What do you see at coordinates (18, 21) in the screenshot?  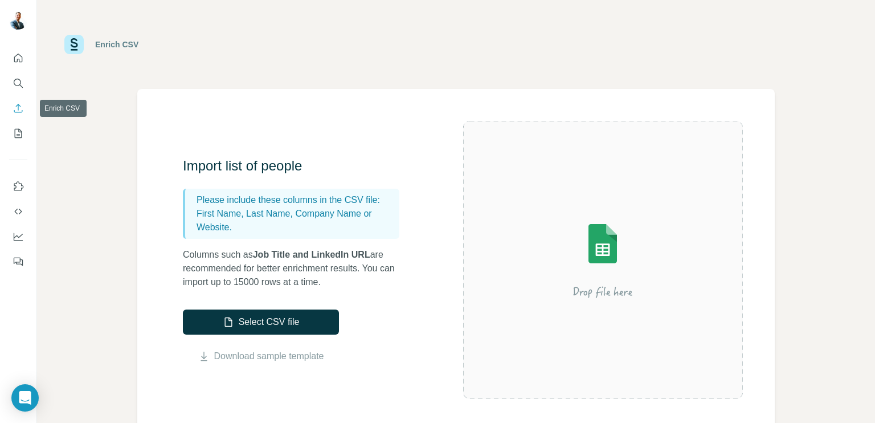 I see `img: Avatar` at bounding box center [18, 21].